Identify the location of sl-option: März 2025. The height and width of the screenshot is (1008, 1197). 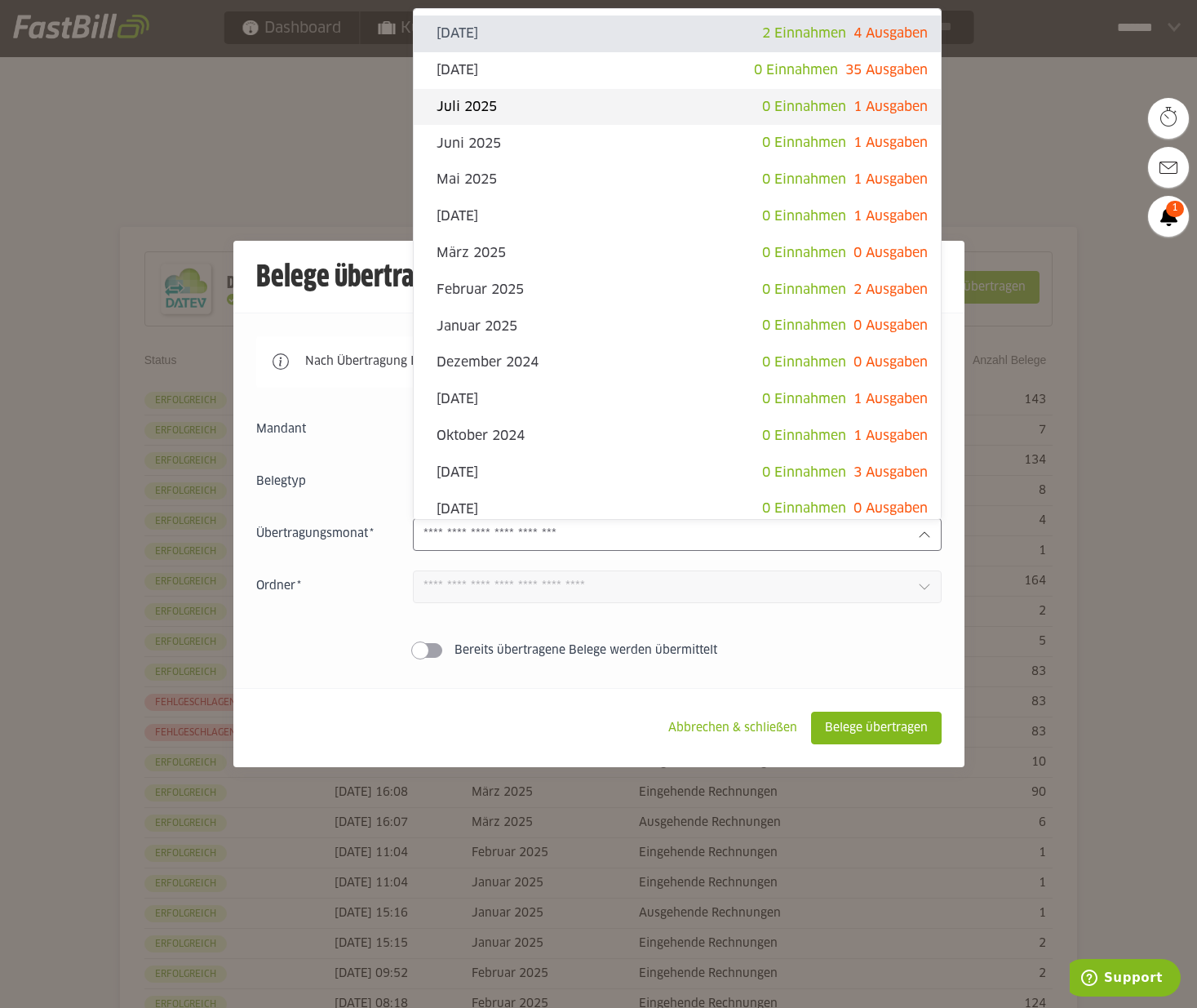
(677, 253).